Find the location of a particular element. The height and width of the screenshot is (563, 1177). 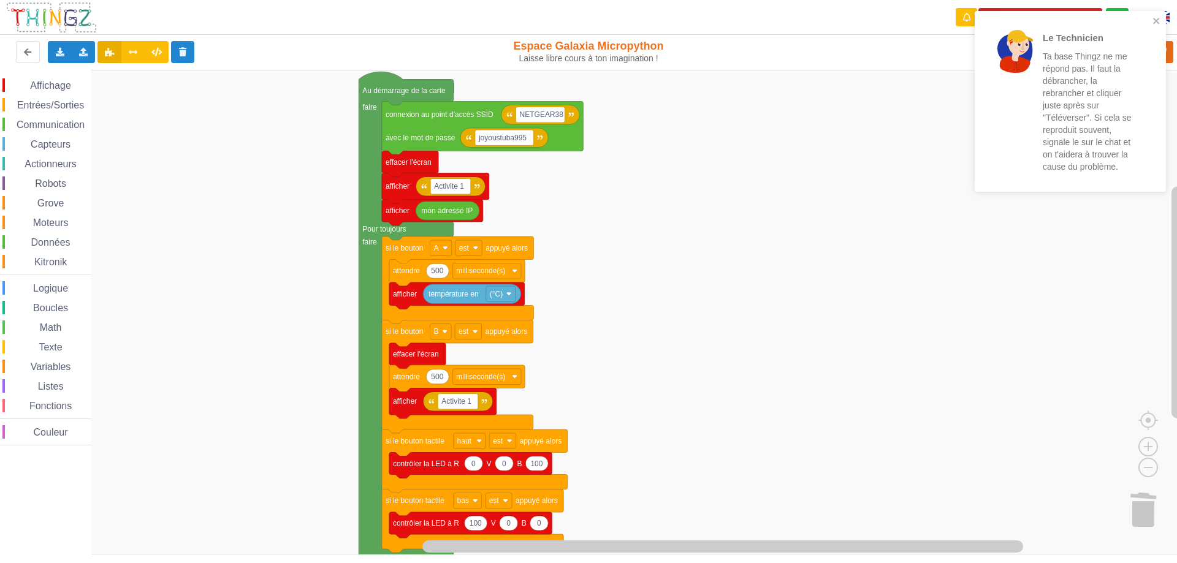

span: Communication is located at coordinates (50, 124).